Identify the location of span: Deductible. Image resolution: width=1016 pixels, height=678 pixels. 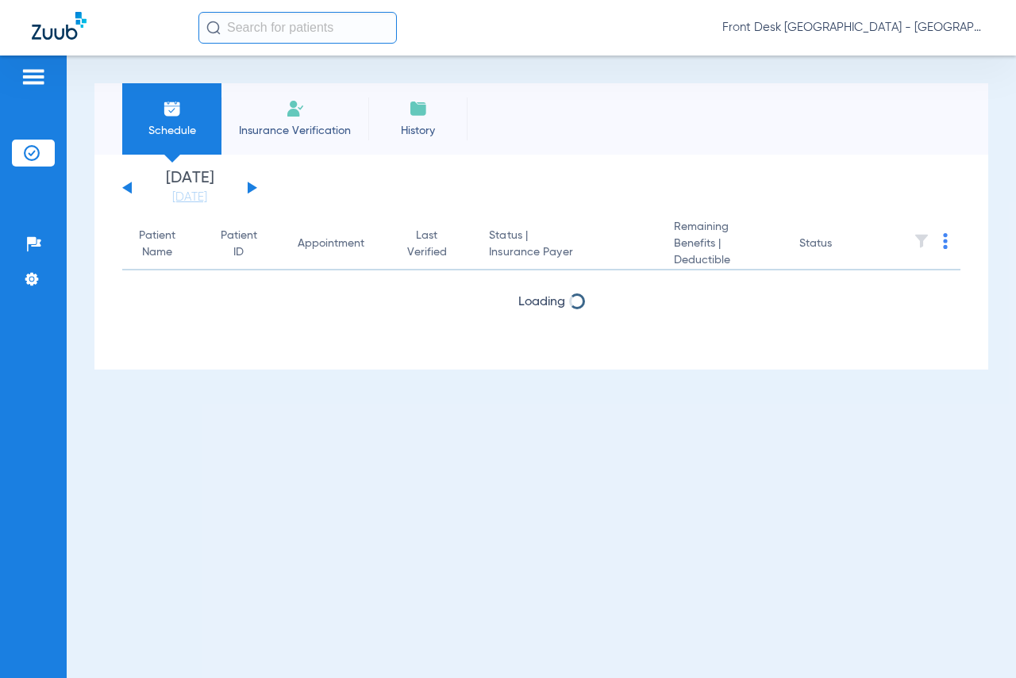
(724, 260).